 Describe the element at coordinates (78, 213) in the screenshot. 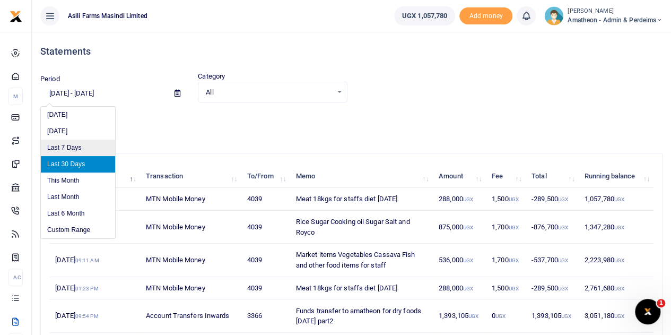

I see `li: Last 6 Month` at that location.